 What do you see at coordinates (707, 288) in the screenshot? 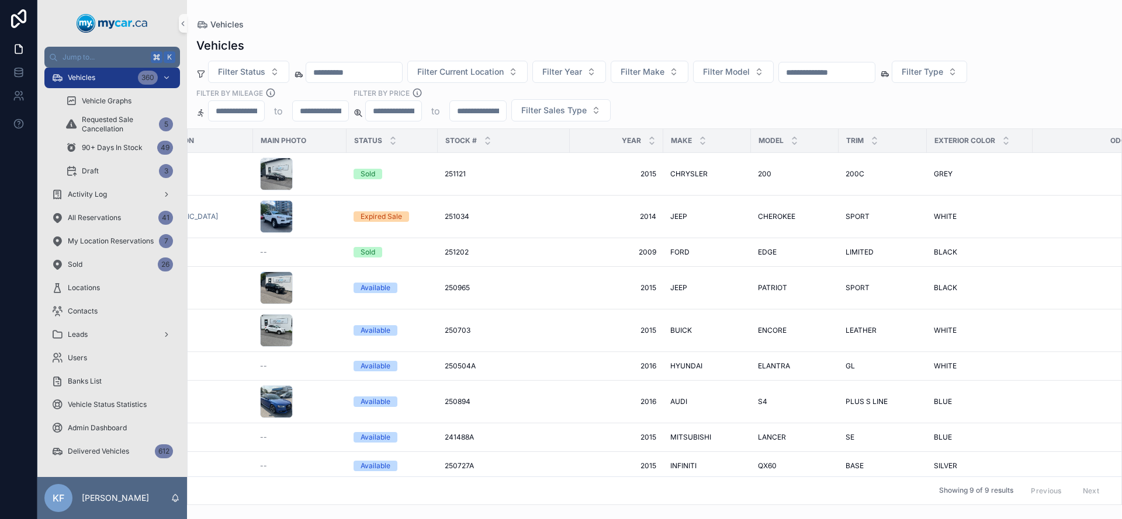
I see `a: JEEP` at bounding box center [707, 288].